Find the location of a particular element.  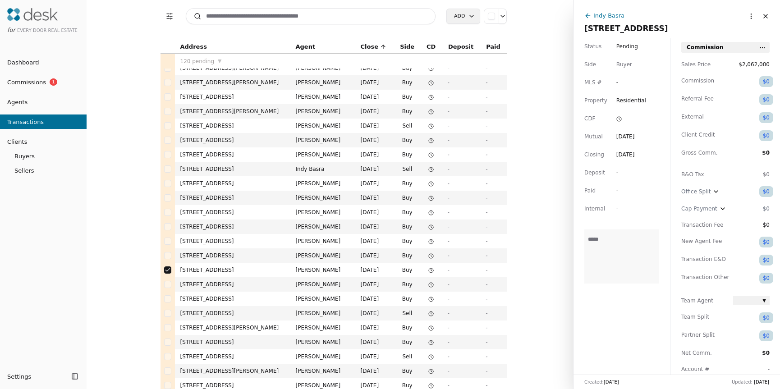

div: Office Split is located at coordinates (705, 192).